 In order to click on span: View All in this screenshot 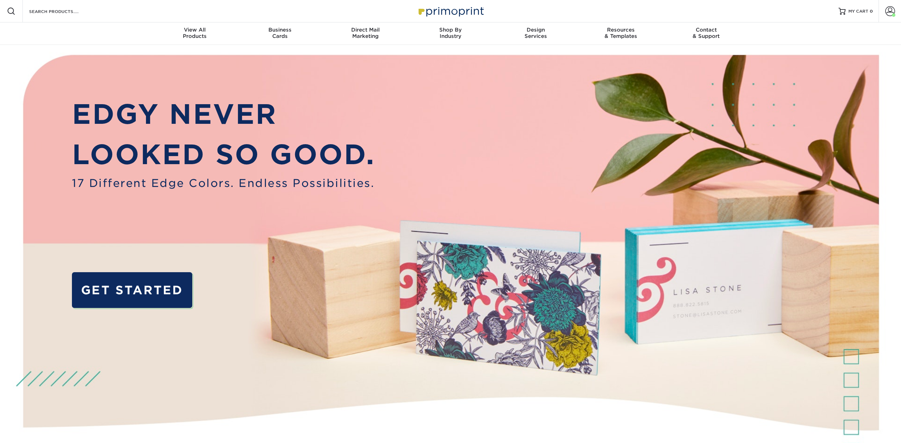, I will do `click(195, 30)`.